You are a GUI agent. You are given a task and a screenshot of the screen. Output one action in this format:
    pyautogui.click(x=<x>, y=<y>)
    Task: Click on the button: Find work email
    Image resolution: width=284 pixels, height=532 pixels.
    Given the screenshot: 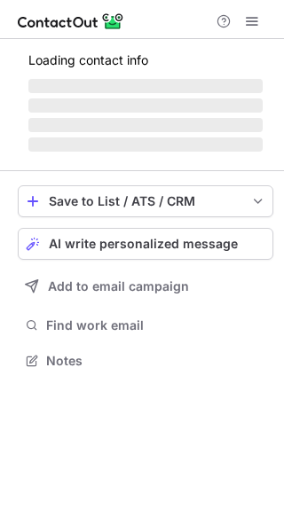 What is the action you would take?
    pyautogui.click(x=145, y=325)
    